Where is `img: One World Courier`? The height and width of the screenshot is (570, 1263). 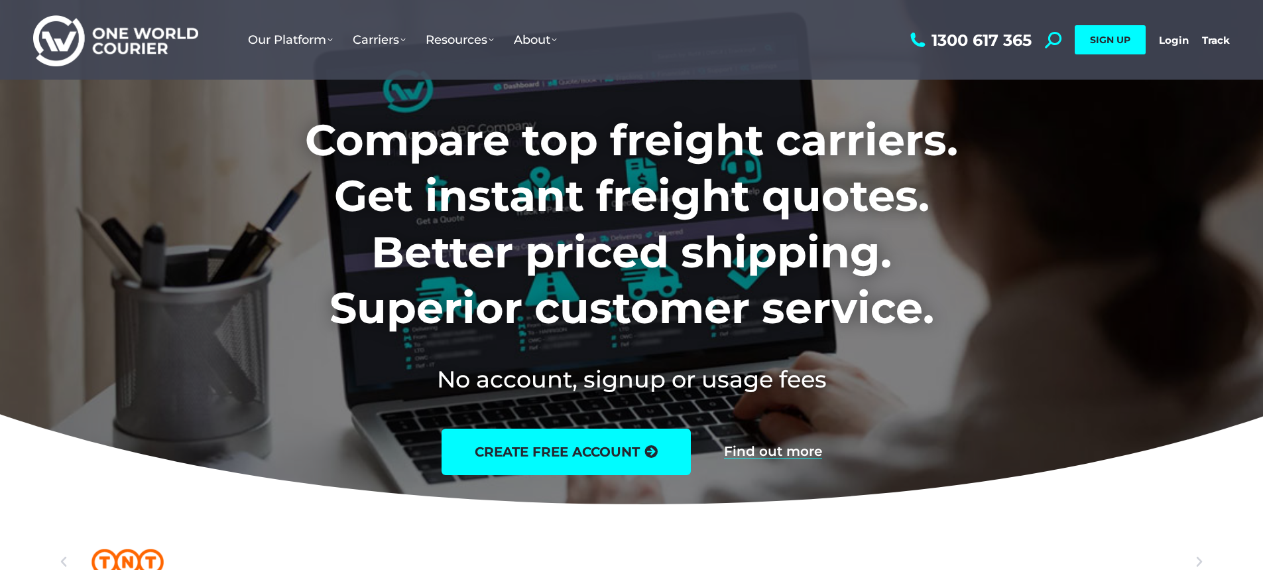 img: One World Courier is located at coordinates (115, 40).